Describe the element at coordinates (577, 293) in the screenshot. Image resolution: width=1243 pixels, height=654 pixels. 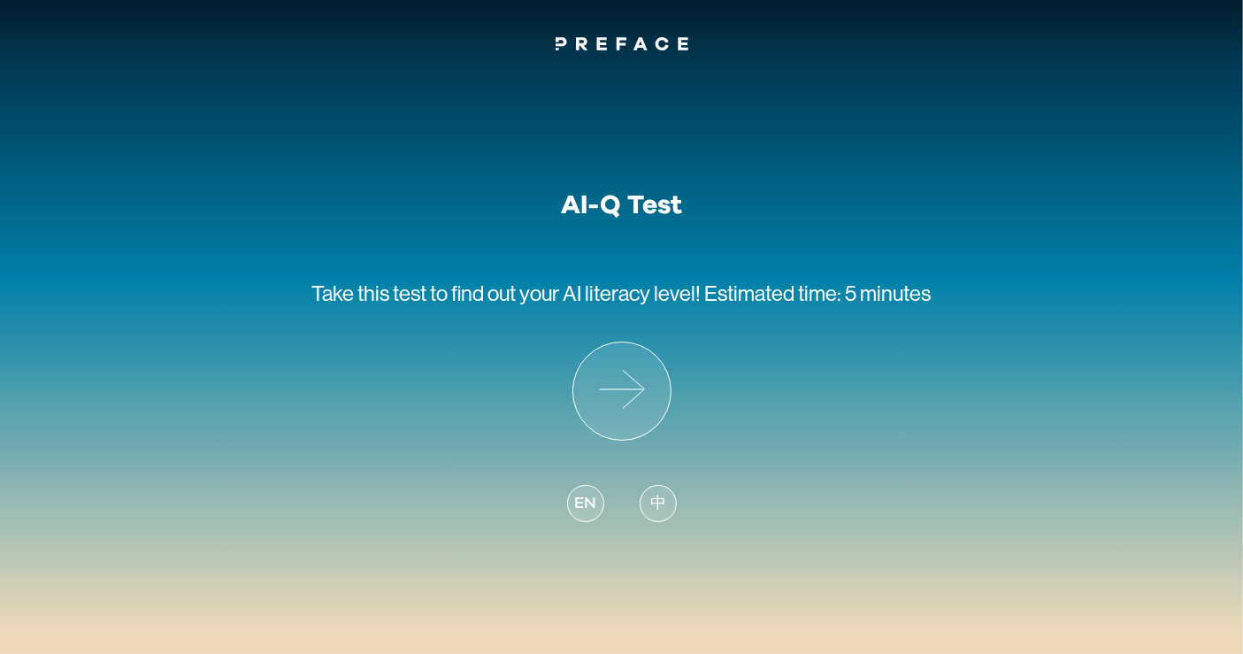
I see `span: find out your AI literacy level!` at that location.